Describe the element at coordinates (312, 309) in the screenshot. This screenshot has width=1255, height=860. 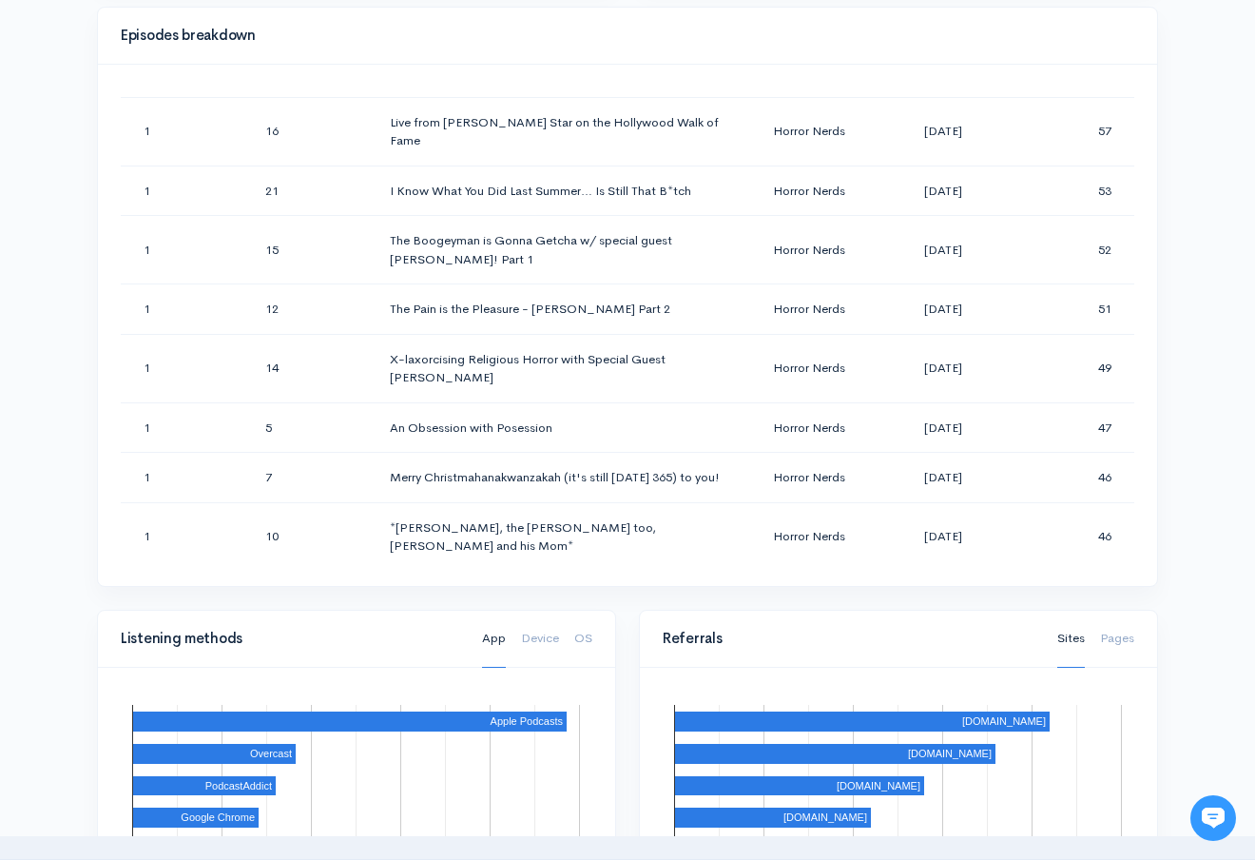
I see `td: 12` at that location.